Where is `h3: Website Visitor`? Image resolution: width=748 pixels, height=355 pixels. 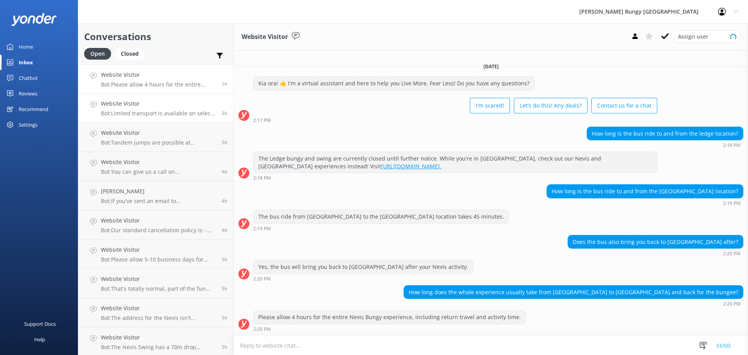
h3: Website Visitor is located at coordinates (264, 37).